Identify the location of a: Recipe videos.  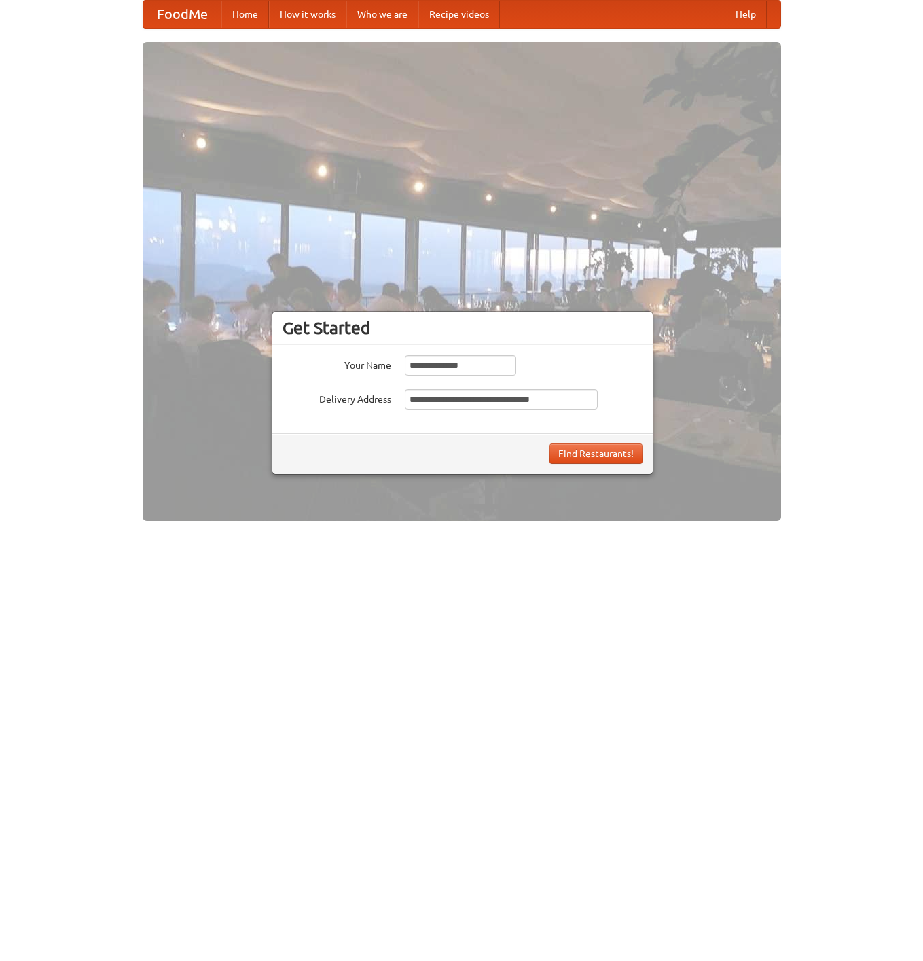
(459, 14).